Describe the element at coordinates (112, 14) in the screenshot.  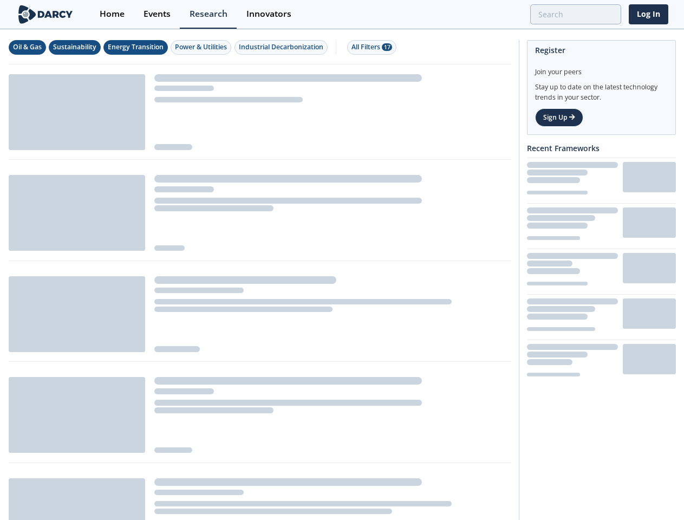
I see `div: Home` at that location.